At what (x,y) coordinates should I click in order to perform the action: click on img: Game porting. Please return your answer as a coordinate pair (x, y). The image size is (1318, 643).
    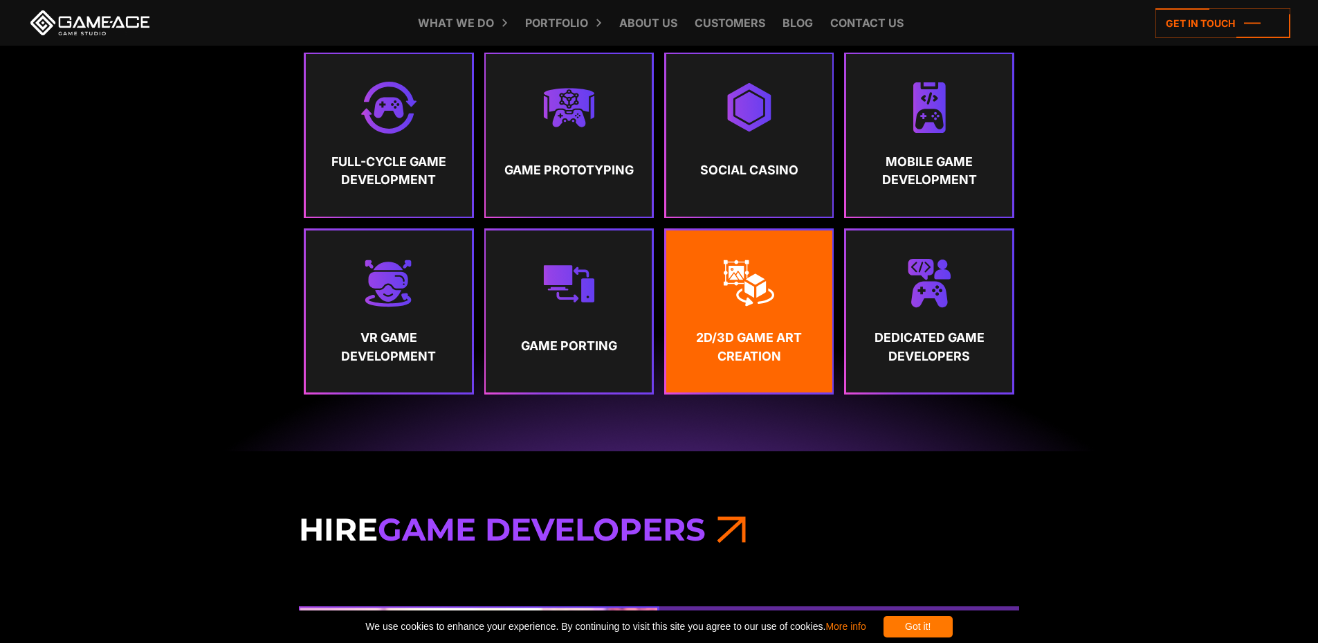
    Looking at the image, I should click on (569, 283).